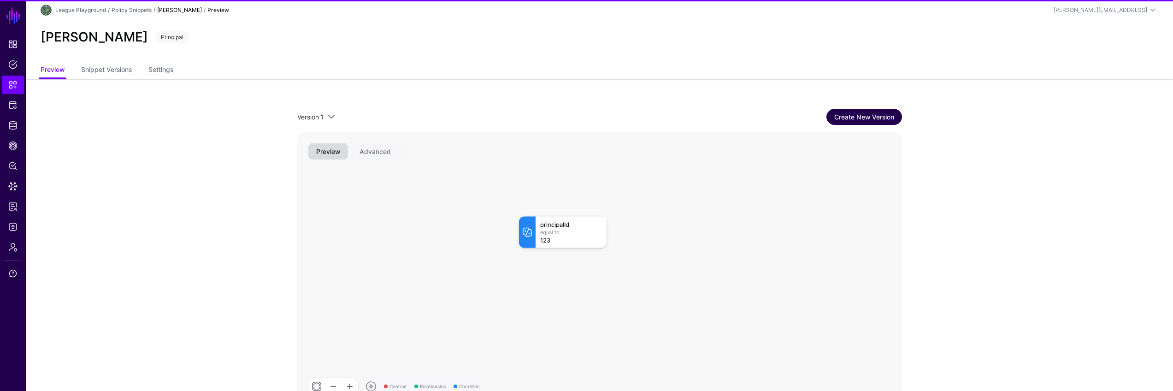 This screenshot has width=1173, height=391. I want to click on a: Admin, so click(13, 247).